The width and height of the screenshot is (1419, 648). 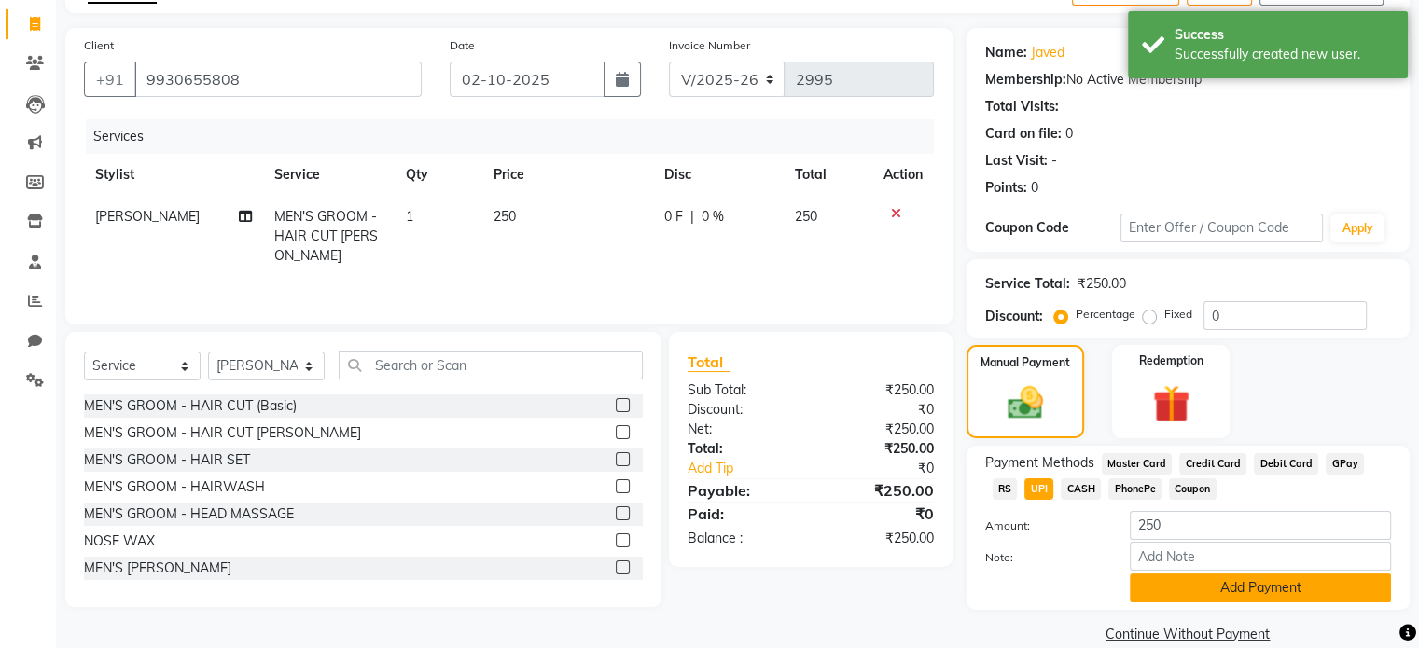 What do you see at coordinates (1021, 106) in the screenshot?
I see `div: Total Visits:` at bounding box center [1021, 106].